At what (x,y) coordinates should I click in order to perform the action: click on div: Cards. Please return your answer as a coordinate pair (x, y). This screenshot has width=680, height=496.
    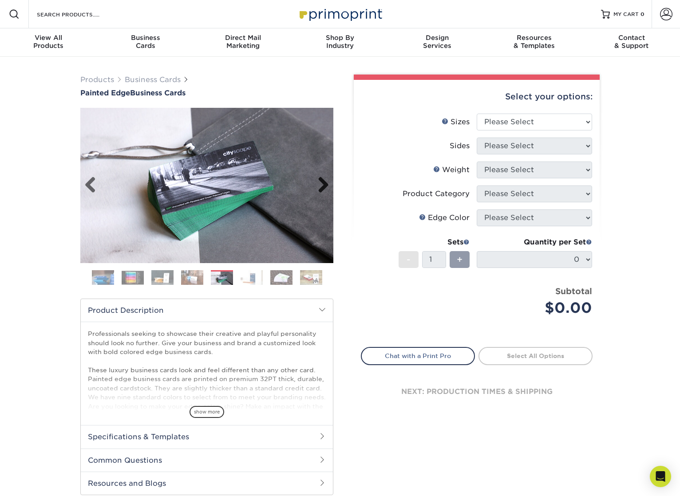
    Looking at the image, I should click on (146, 42).